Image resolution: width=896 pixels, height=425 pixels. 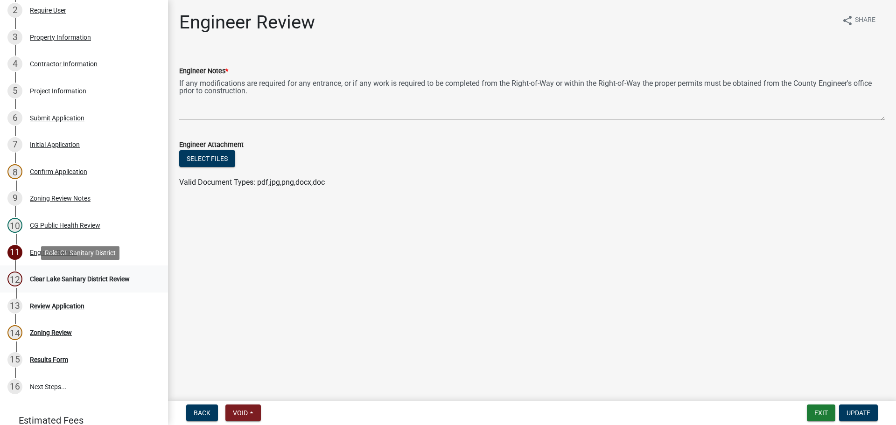 I want to click on button: Void, so click(x=243, y=413).